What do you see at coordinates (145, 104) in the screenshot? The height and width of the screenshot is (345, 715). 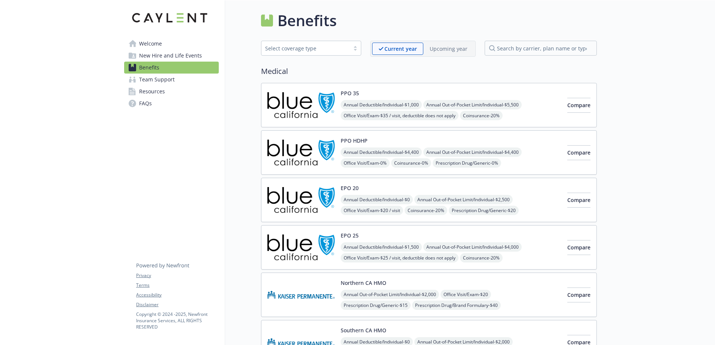 I see `span: FAQs` at bounding box center [145, 104].